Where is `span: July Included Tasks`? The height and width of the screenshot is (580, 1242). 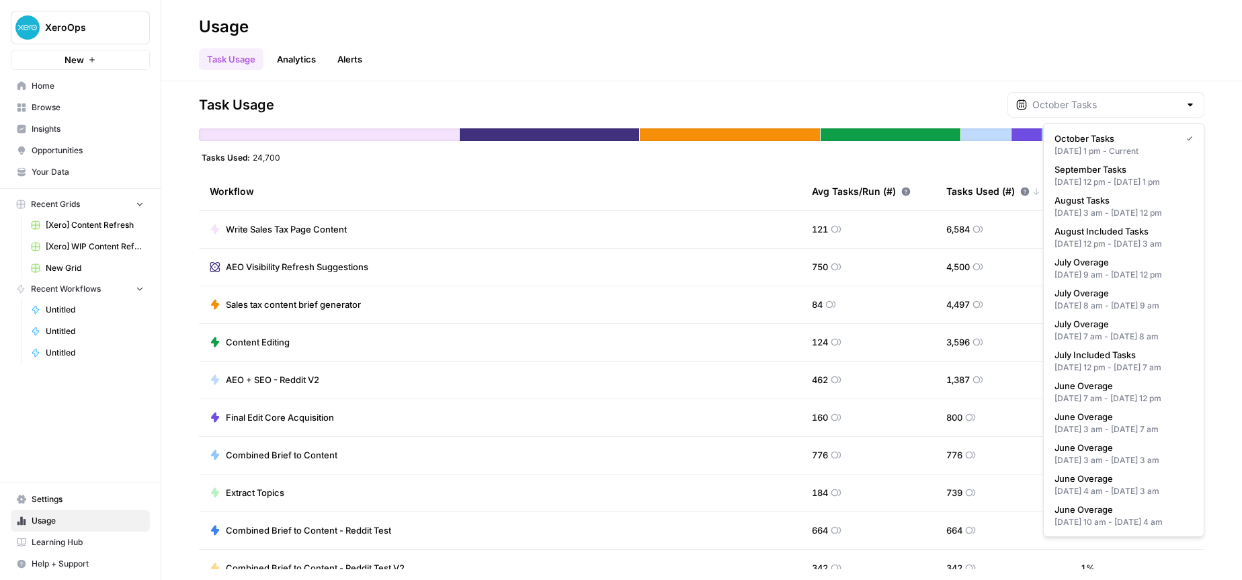 span: July Included Tasks is located at coordinates (1121, 355).